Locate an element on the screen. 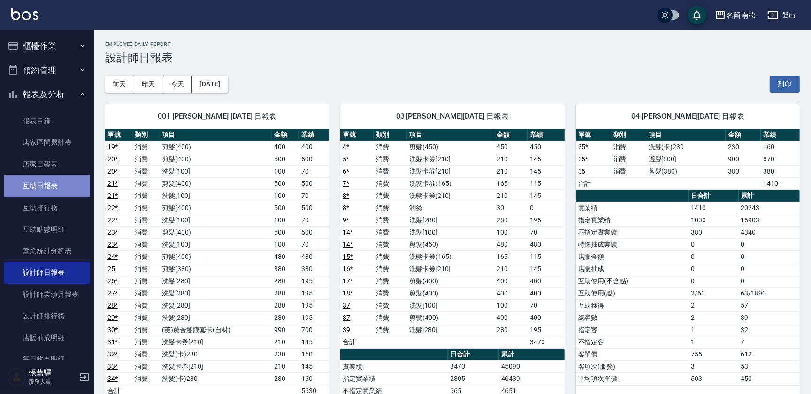 The height and width of the screenshot is (394, 811). td: 870 is located at coordinates (780, 159).